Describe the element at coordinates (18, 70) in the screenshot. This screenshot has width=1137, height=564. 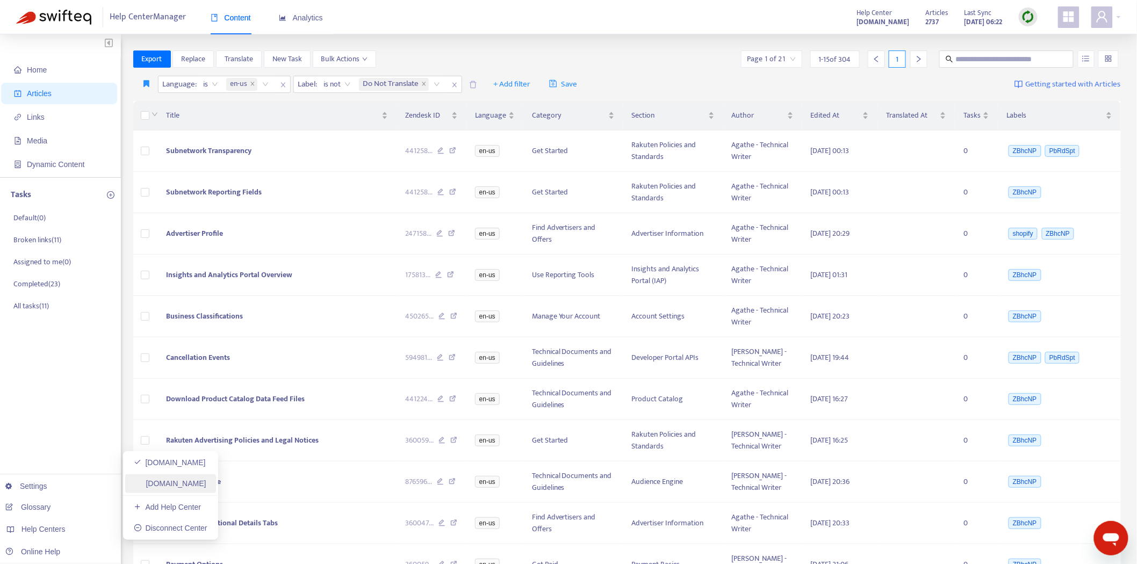
I see `span: home` at that location.